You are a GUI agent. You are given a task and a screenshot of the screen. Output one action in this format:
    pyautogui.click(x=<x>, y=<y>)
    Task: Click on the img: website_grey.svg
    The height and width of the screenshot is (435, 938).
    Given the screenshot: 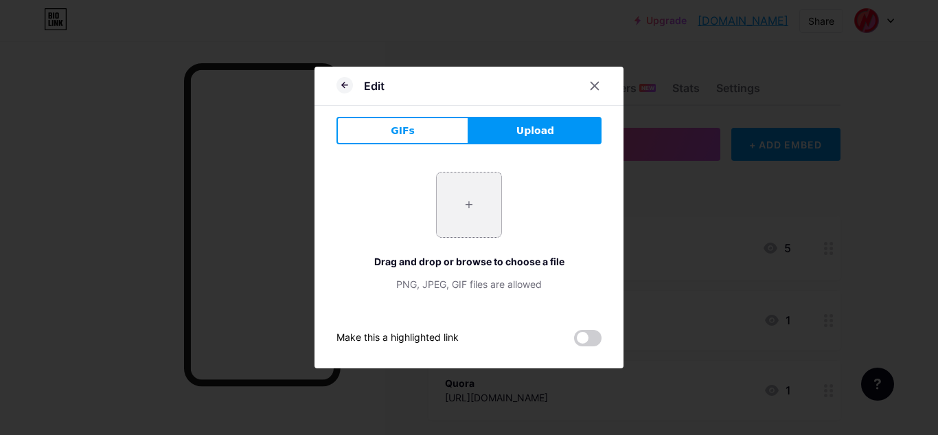 What is the action you would take?
    pyautogui.click(x=27, y=41)
    